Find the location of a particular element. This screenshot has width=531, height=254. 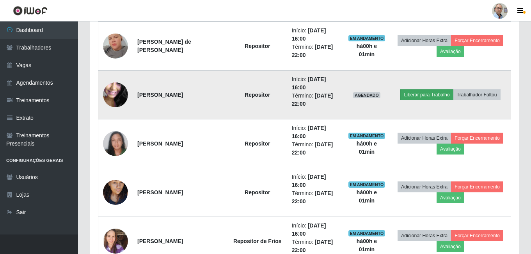

img: 1731531704923.jpeg is located at coordinates (116, 144).